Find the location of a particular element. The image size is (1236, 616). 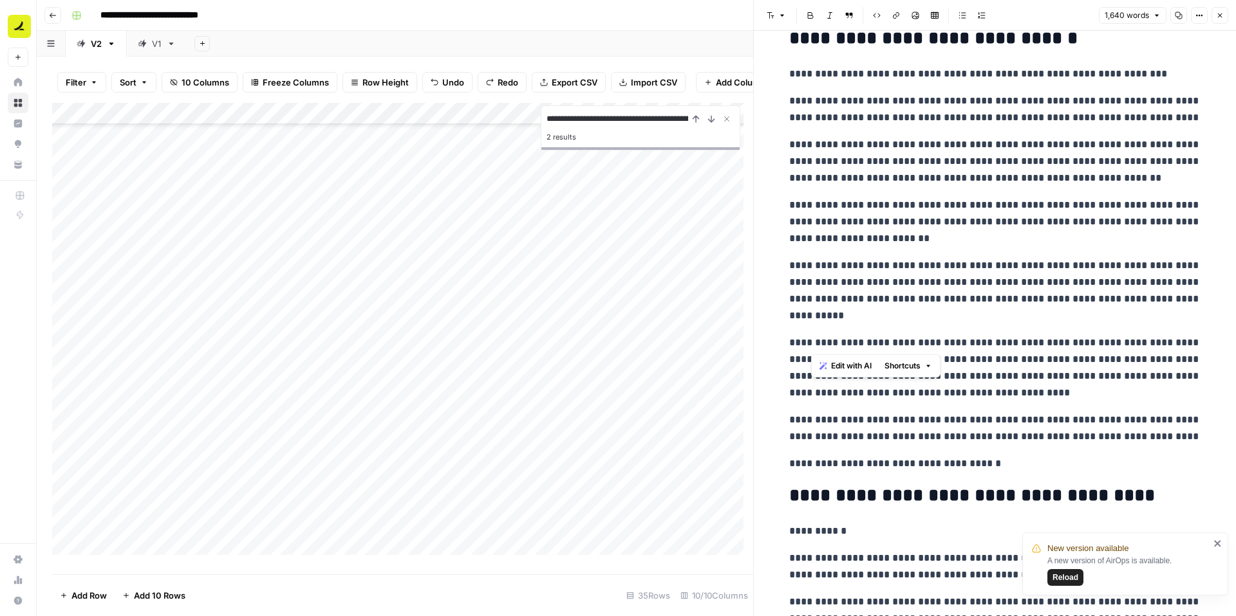

span: Freeze Columns is located at coordinates (295, 82).